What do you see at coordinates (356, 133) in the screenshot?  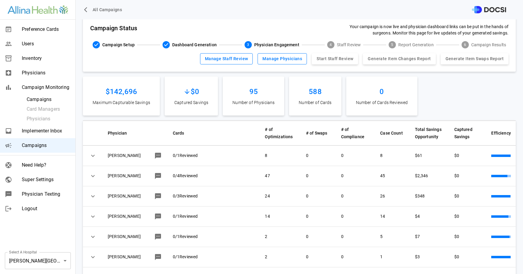 I see `th: # of Compliance` at bounding box center [356, 133].